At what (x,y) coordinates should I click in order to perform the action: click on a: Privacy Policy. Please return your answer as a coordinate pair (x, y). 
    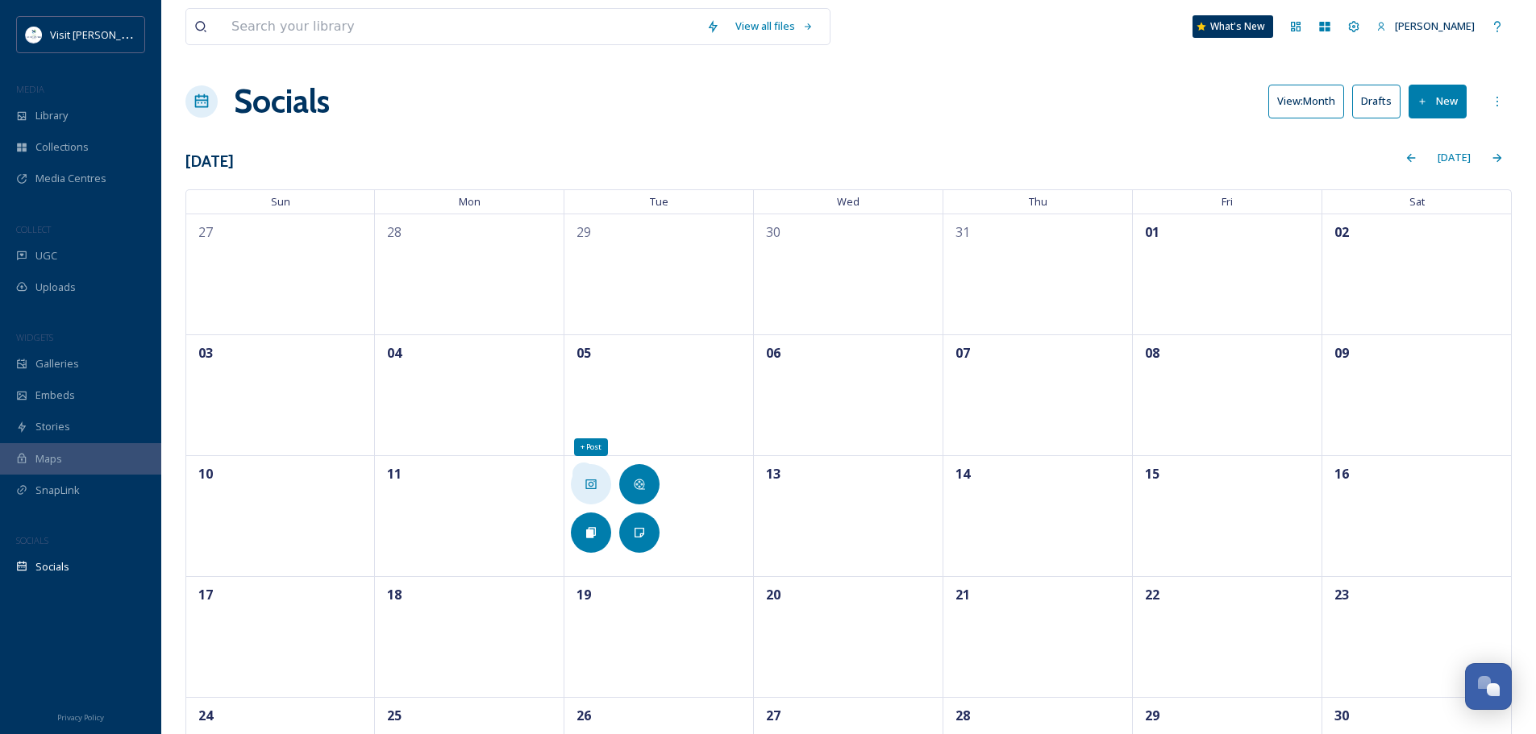
    Looking at the image, I should click on (81, 717).